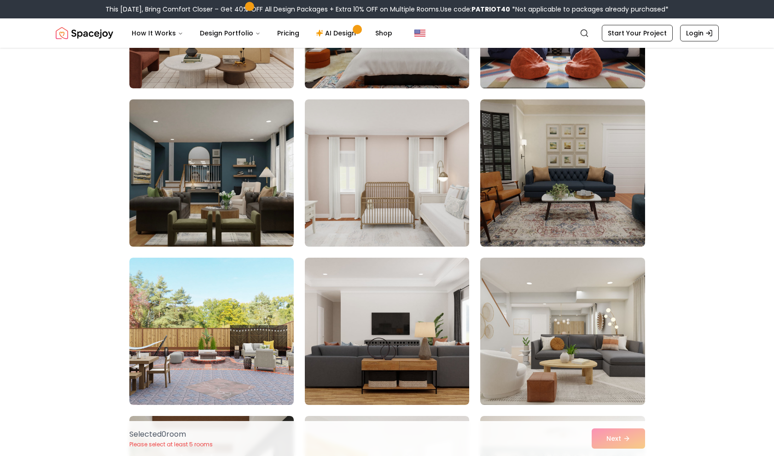  What do you see at coordinates (171, 434) in the screenshot?
I see `p: Selected 0 room` at bounding box center [171, 434].